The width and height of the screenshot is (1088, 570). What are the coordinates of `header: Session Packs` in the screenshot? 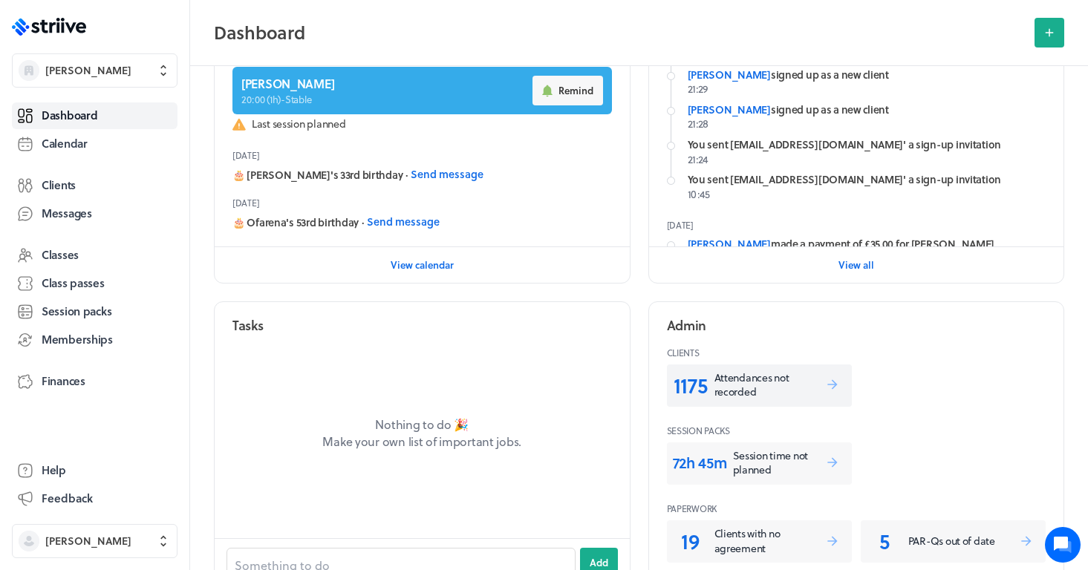 It's located at (856, 431).